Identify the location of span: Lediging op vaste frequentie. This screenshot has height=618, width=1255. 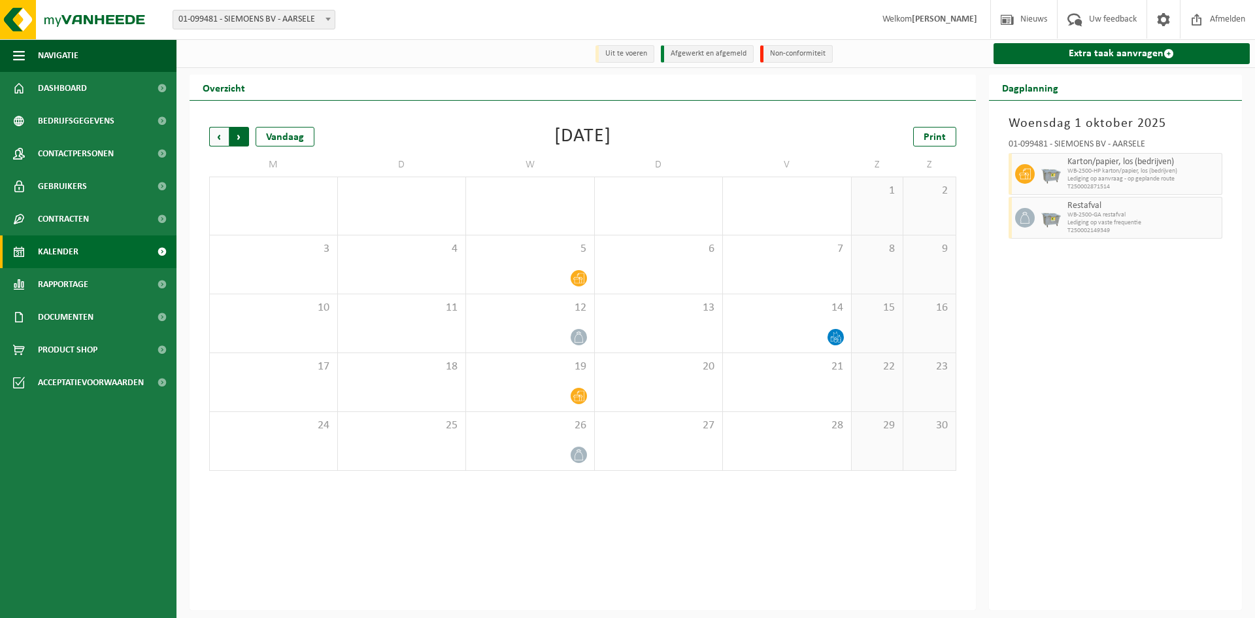
(1143, 223).